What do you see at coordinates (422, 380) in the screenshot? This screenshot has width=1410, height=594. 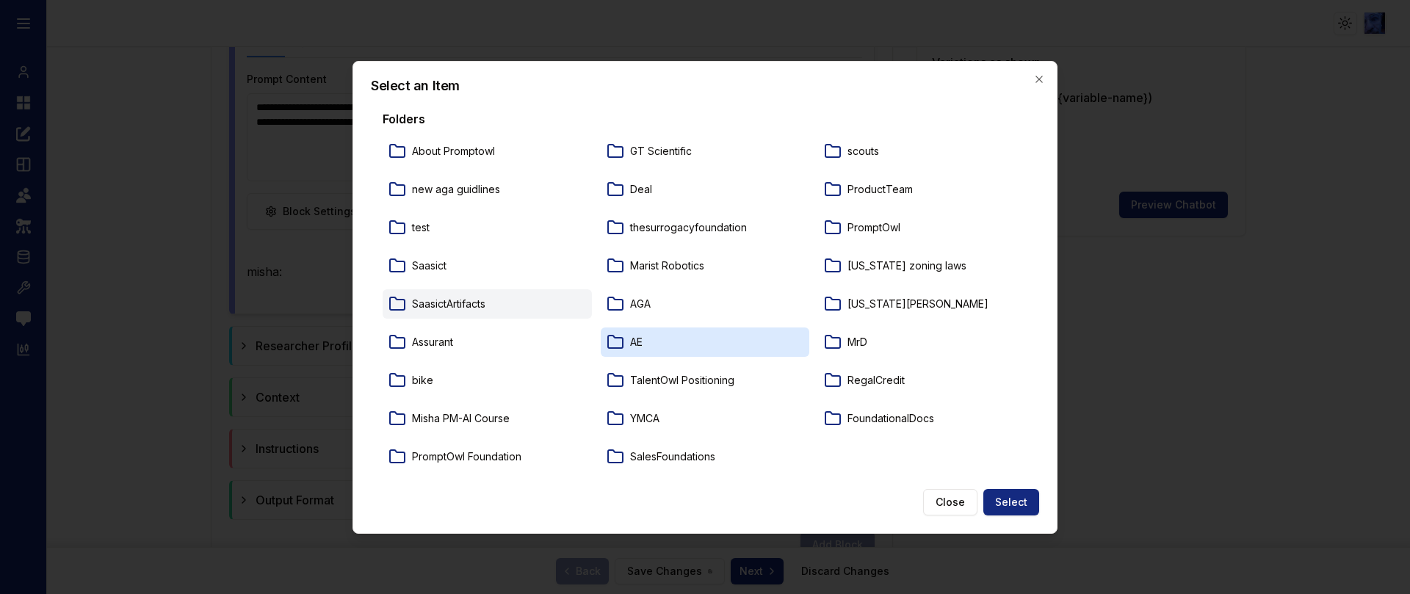 I see `p: bike` at bounding box center [422, 380].